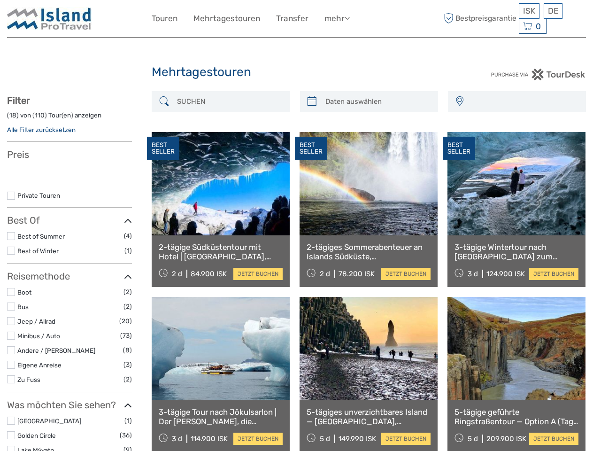 The width and height of the screenshot is (593, 451). What do you see at coordinates (69, 118) in the screenshot?
I see `div: ( ) von ( ) Tour(en) anzeigen` at bounding box center [69, 118].